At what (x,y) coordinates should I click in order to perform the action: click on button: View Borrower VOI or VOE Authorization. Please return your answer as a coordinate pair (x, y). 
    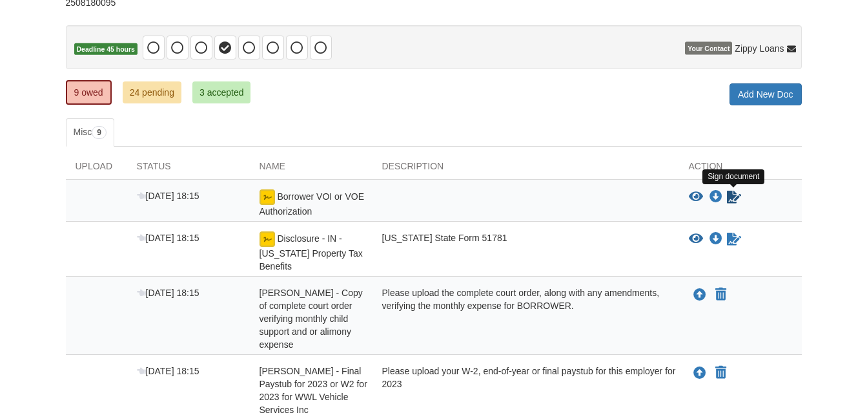
    Looking at the image, I should click on (696, 197).